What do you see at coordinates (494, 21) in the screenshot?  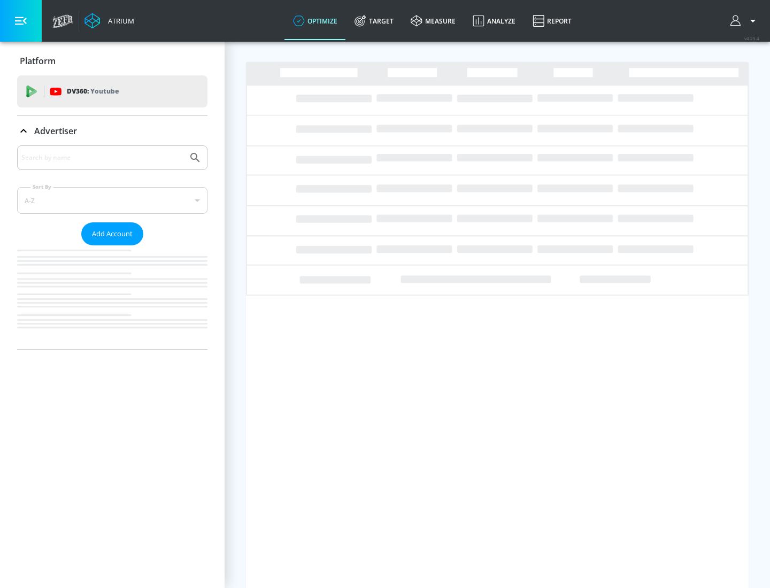 I see `a: Analyze` at bounding box center [494, 21].